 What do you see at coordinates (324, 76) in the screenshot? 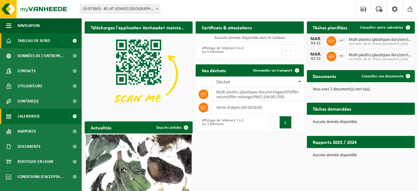
I see `h2: Documents` at bounding box center [324, 76].